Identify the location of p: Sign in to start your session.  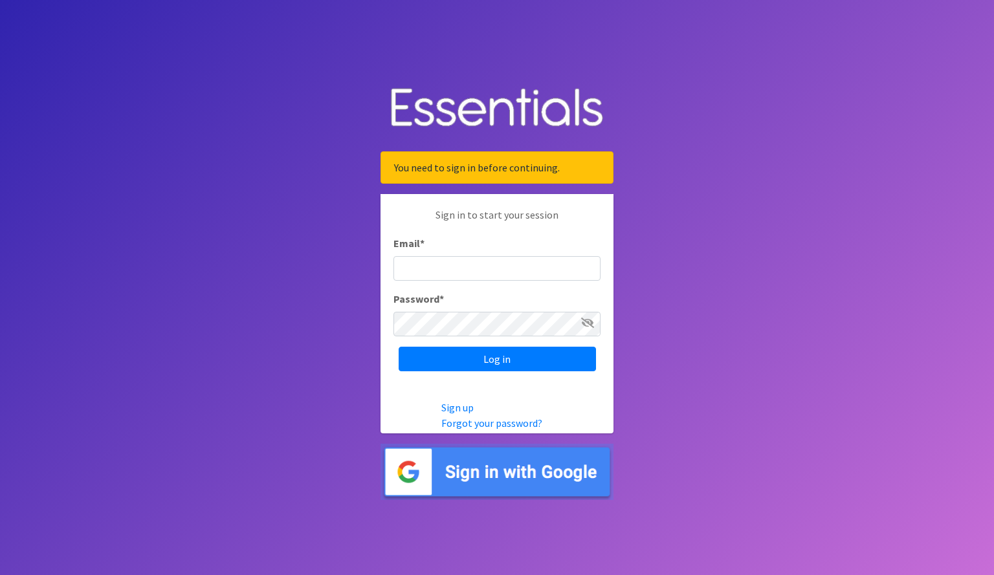
(497, 221).